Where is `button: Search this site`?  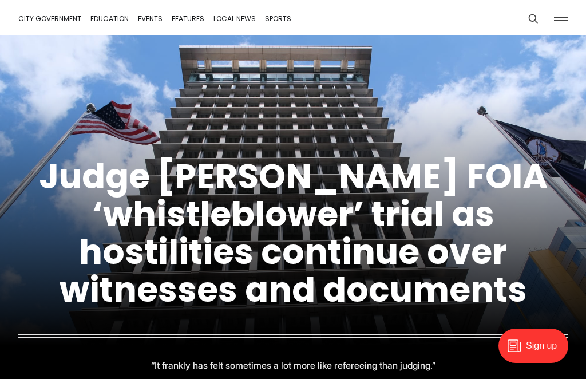
button: Search this site is located at coordinates (534, 19).